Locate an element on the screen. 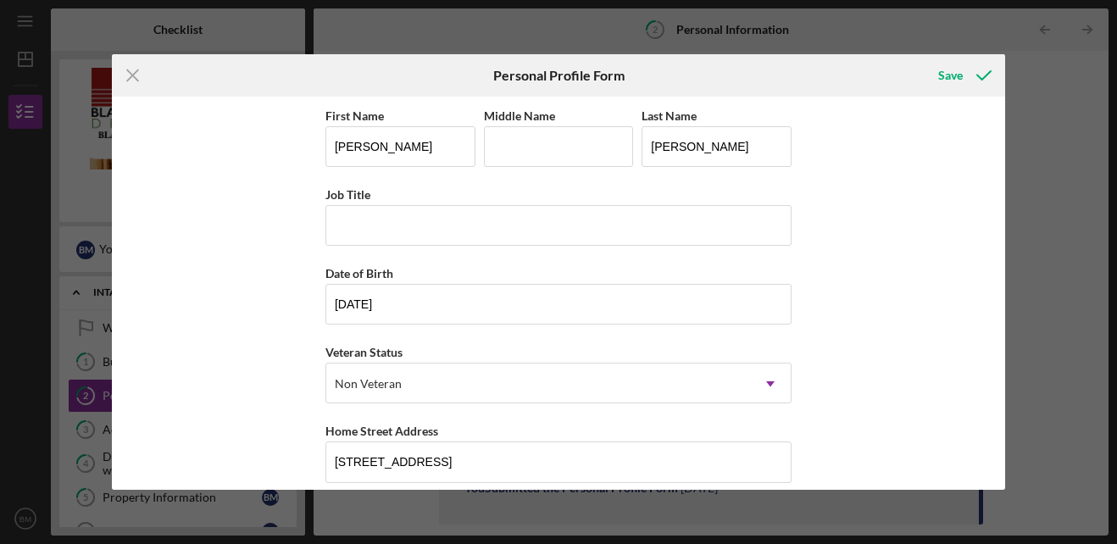 The width and height of the screenshot is (1117, 544). label: Job Title is located at coordinates (348, 194).